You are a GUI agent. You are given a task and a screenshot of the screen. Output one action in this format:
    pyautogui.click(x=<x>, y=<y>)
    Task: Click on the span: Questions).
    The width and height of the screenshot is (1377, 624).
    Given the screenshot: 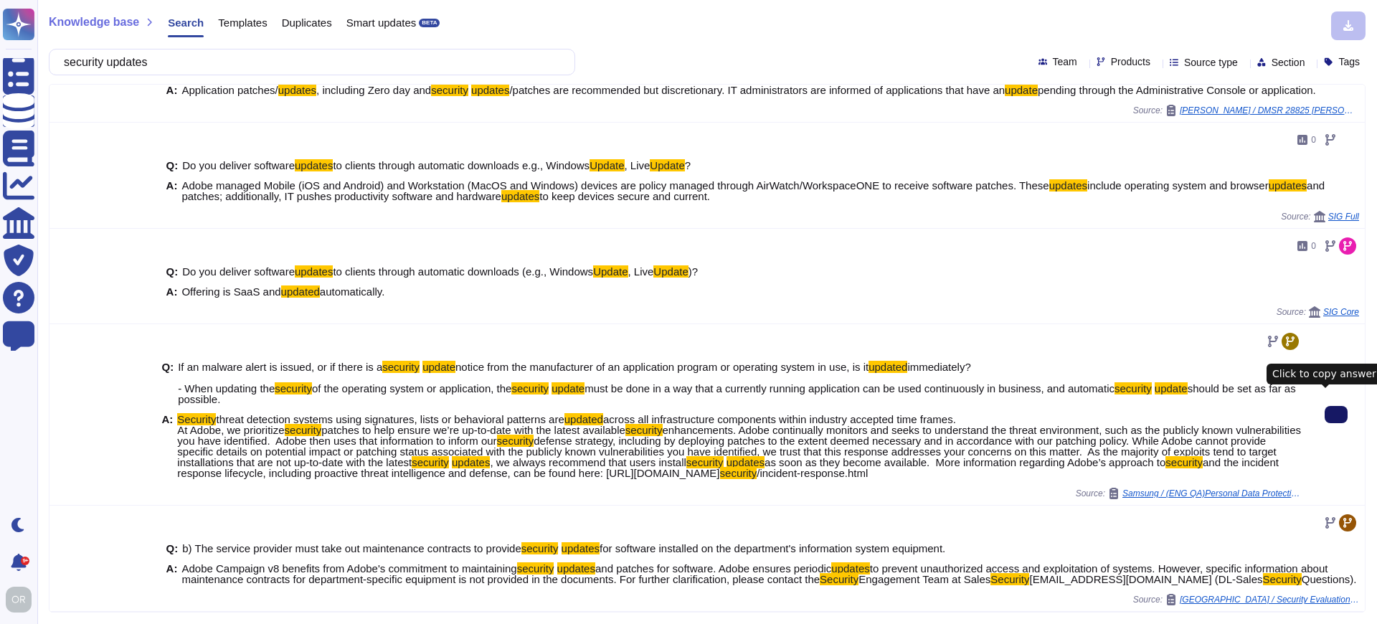 What is the action you would take?
    pyautogui.click(x=1329, y=579)
    